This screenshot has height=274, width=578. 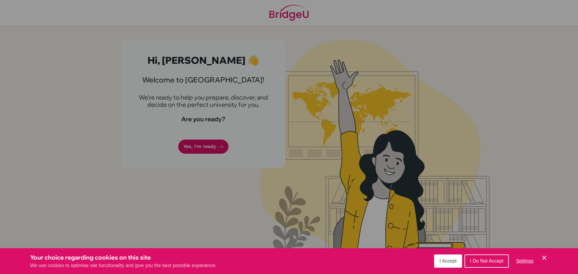 I want to click on p: We use cookies to optimise site functionality and give you the best possible experience., so click(x=123, y=266).